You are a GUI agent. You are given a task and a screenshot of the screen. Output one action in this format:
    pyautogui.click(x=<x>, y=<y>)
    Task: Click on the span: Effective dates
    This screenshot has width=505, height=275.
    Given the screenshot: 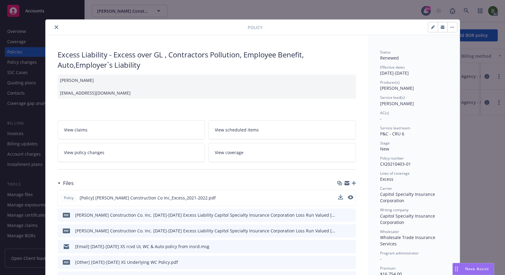 What is the action you would take?
    pyautogui.click(x=393, y=67)
    